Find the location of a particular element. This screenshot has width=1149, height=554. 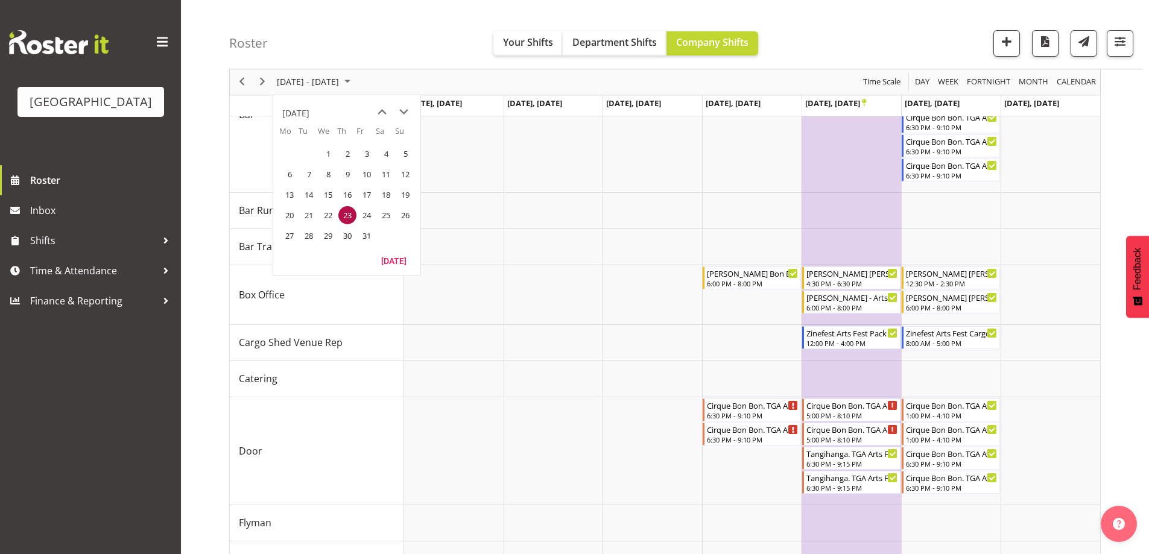

div: 4:30 PM - 6:30 PM is located at coordinates (852, 283).